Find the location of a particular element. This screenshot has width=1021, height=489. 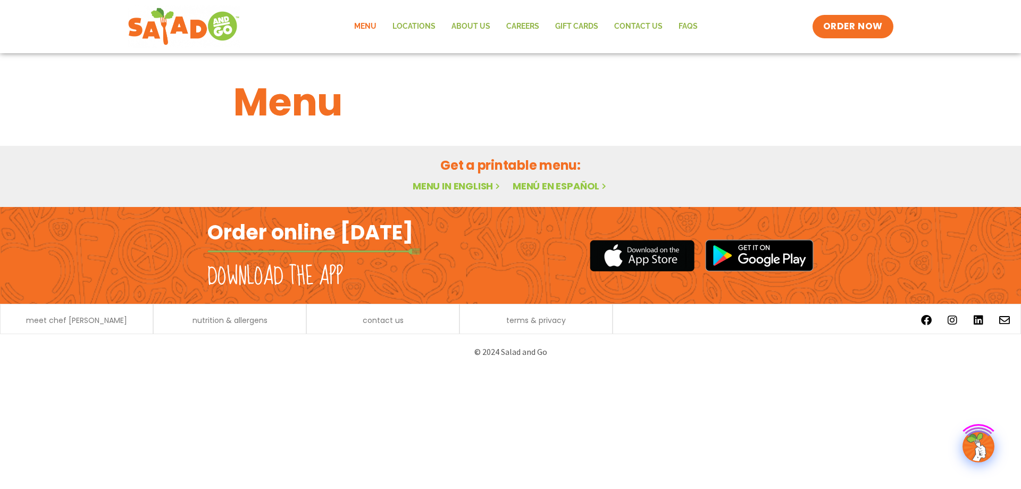

a: ORDER NOW is located at coordinates (853, 27).